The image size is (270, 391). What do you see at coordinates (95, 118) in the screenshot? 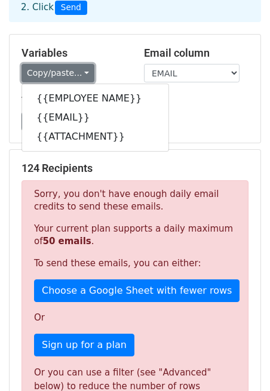
I see `a: {{EMAIL}}` at bounding box center [95, 118].